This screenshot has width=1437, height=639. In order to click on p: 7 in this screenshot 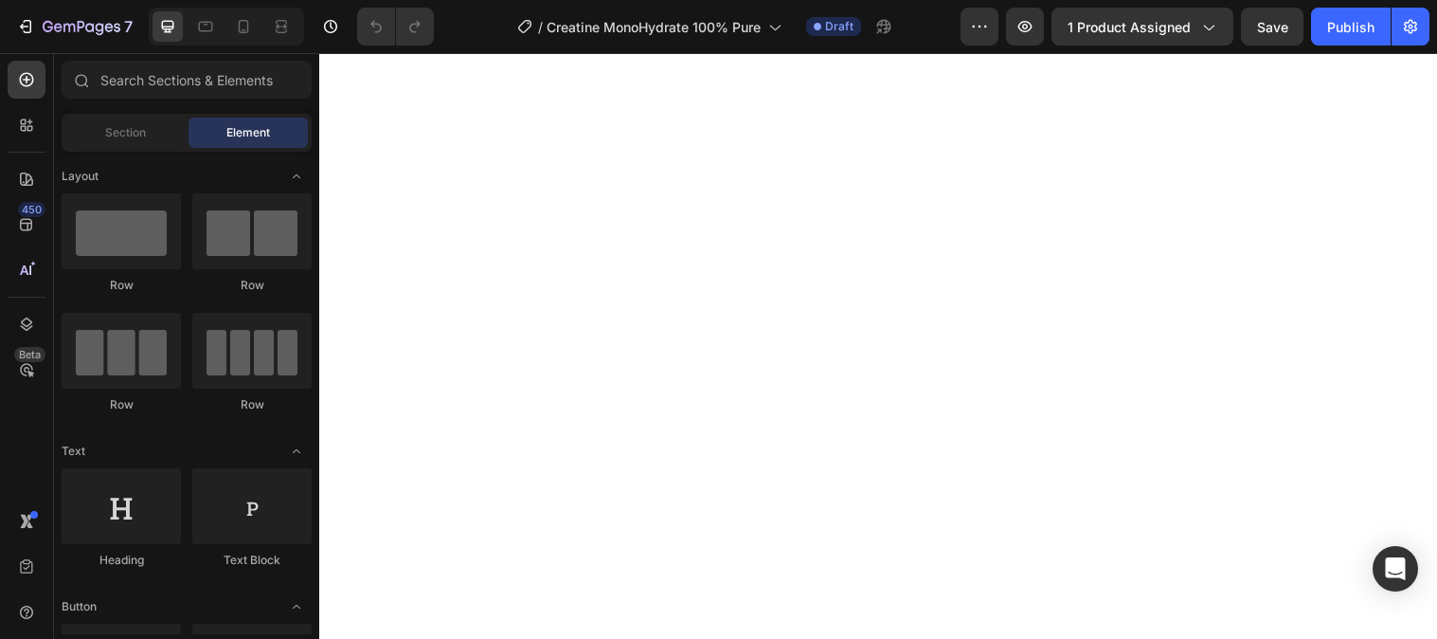, I will do `click(128, 27)`.